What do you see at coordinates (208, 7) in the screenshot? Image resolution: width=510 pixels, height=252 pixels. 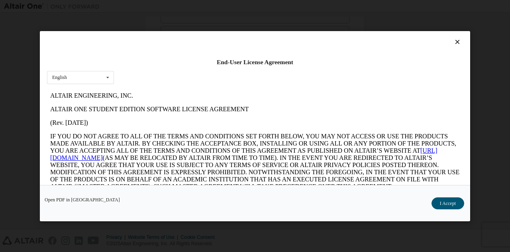 I see `p: ALTAIR ENGINEERING, INC.` at bounding box center [208, 7].